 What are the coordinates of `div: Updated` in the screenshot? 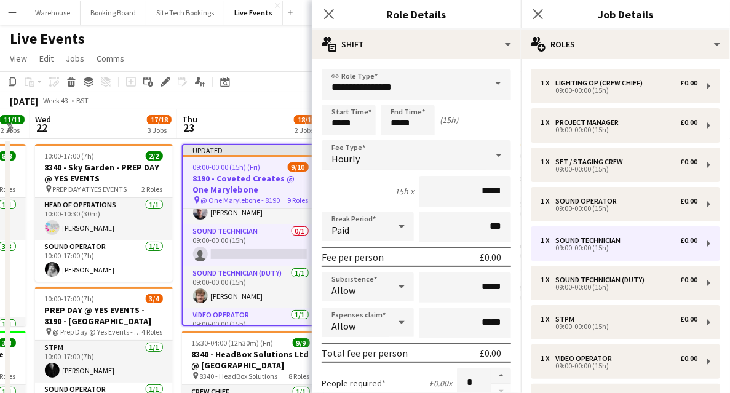 It's located at (251, 150).